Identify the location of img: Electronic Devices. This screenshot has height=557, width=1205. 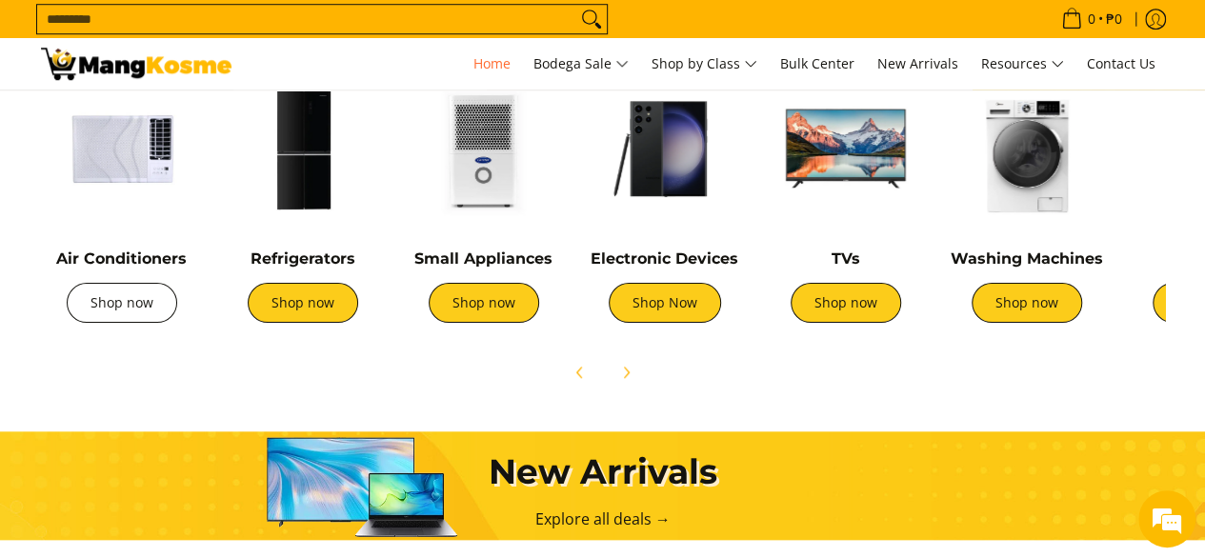
(665, 149).